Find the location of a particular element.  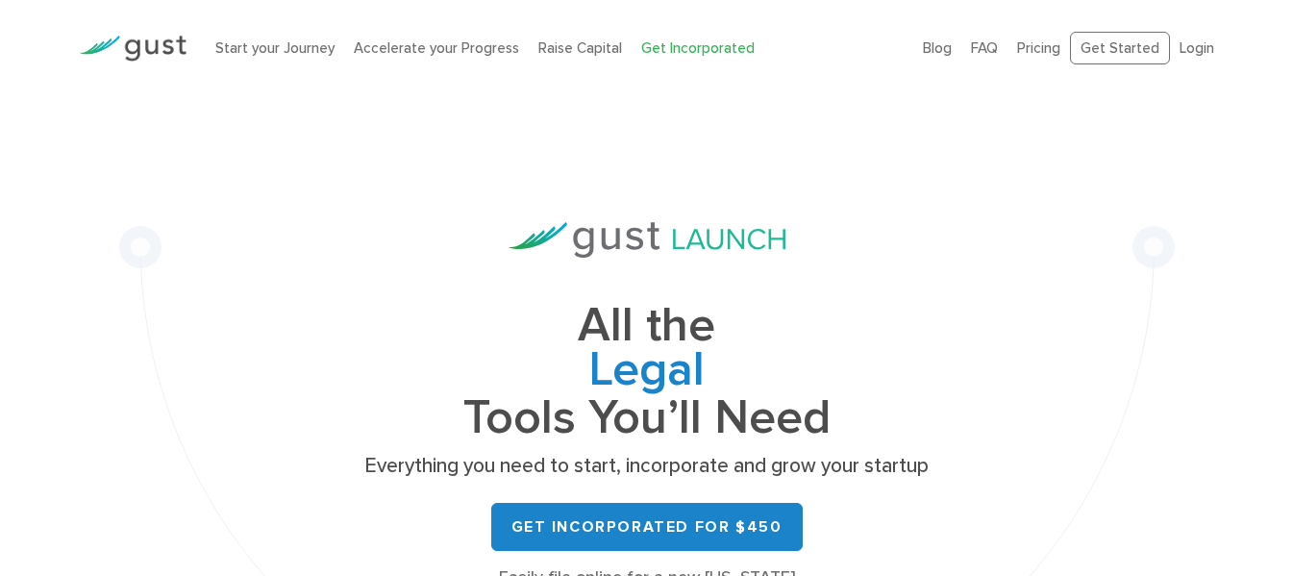

a: Pricing is located at coordinates (1038, 48).